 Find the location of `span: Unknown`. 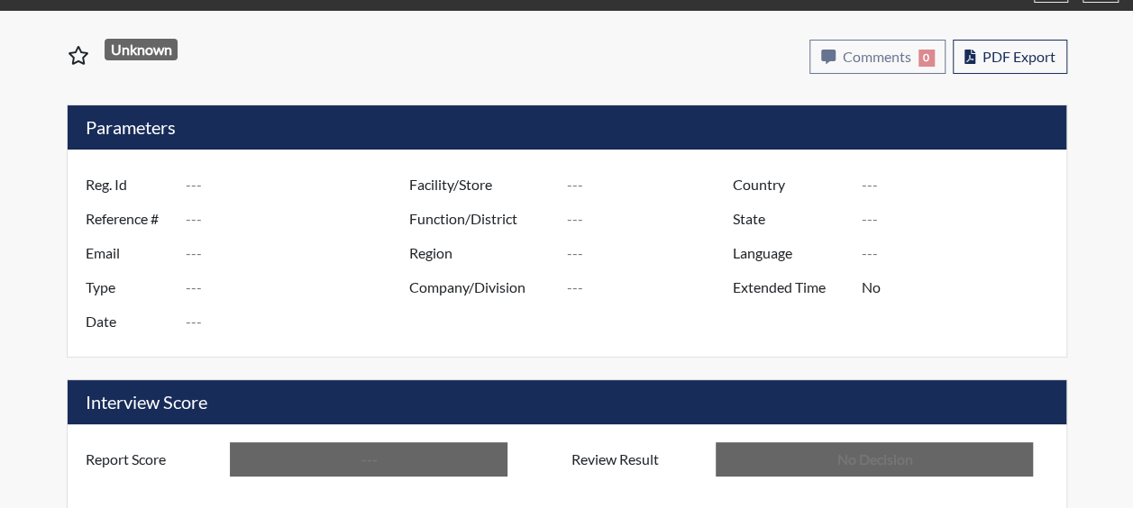

span: Unknown is located at coordinates (141, 50).